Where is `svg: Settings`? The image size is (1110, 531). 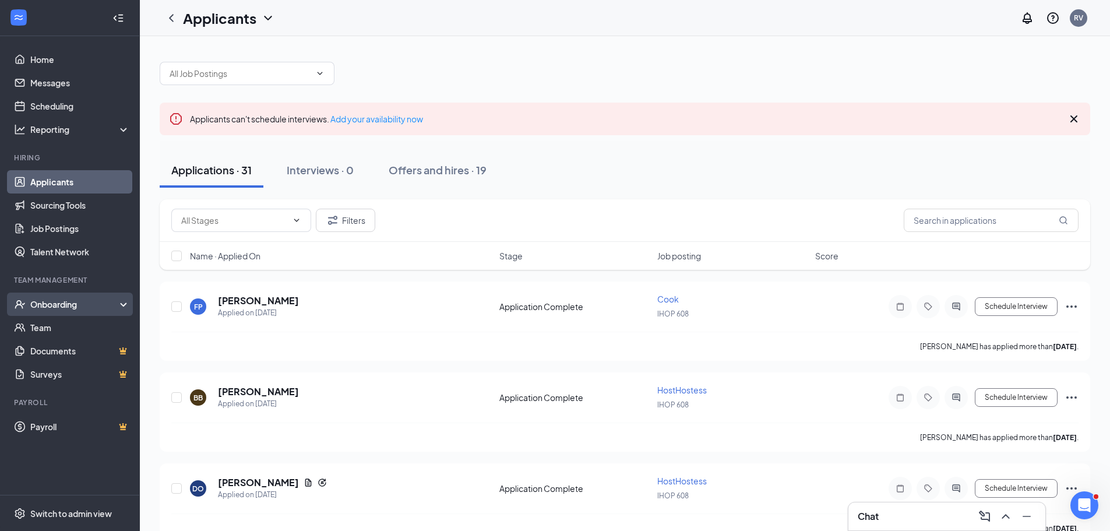 svg: Settings is located at coordinates (20, 513).